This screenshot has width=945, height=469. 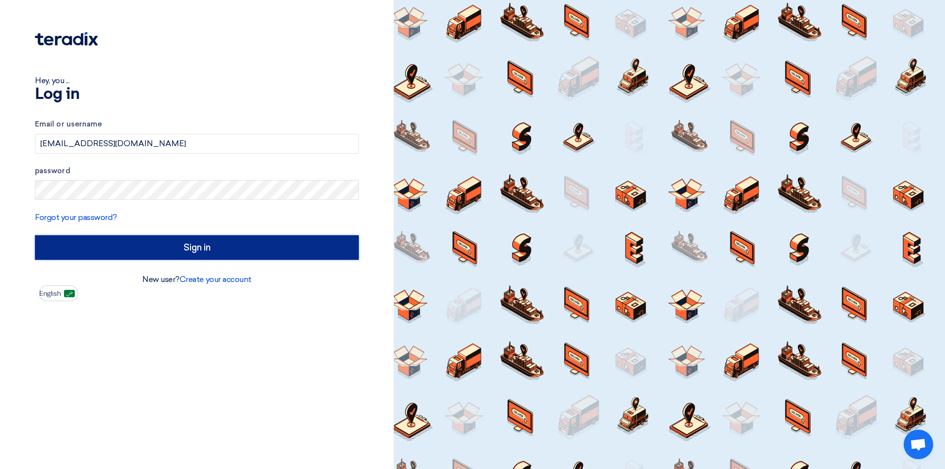 What do you see at coordinates (76, 217) in the screenshot?
I see `a: Forgot your password?` at bounding box center [76, 217].